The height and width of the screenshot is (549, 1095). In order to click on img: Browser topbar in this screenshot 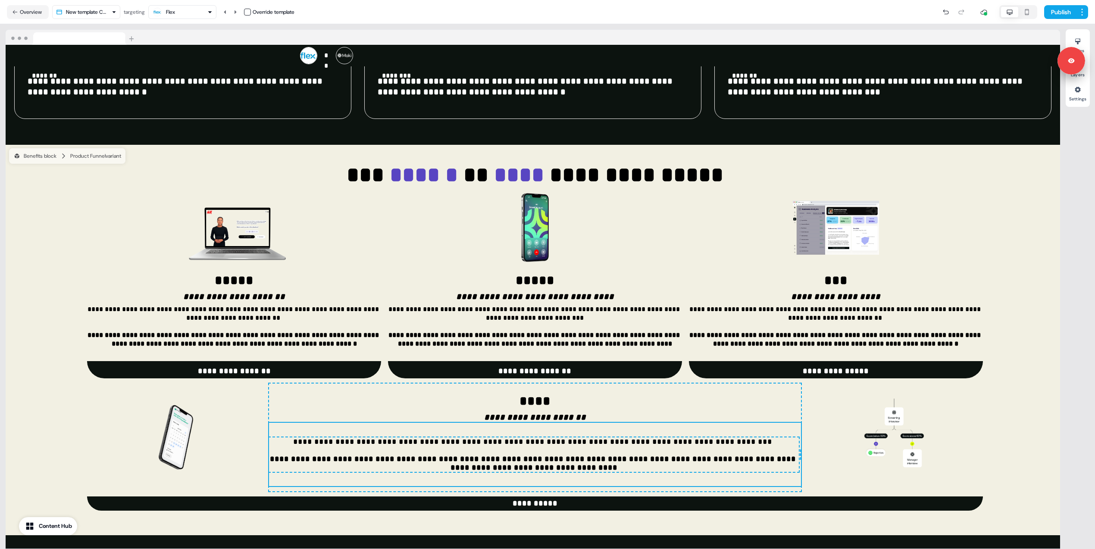, I will do `click(72, 38)`.